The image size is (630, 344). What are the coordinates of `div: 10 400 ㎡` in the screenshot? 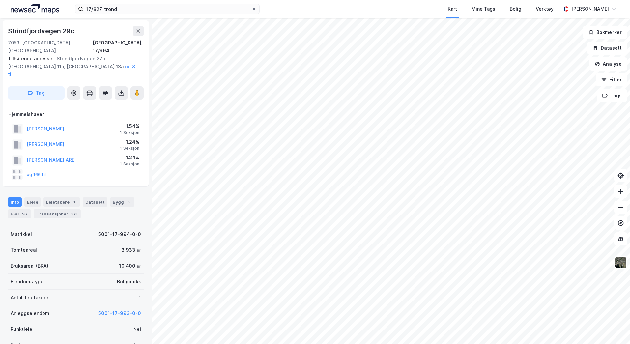 It's located at (130, 266).